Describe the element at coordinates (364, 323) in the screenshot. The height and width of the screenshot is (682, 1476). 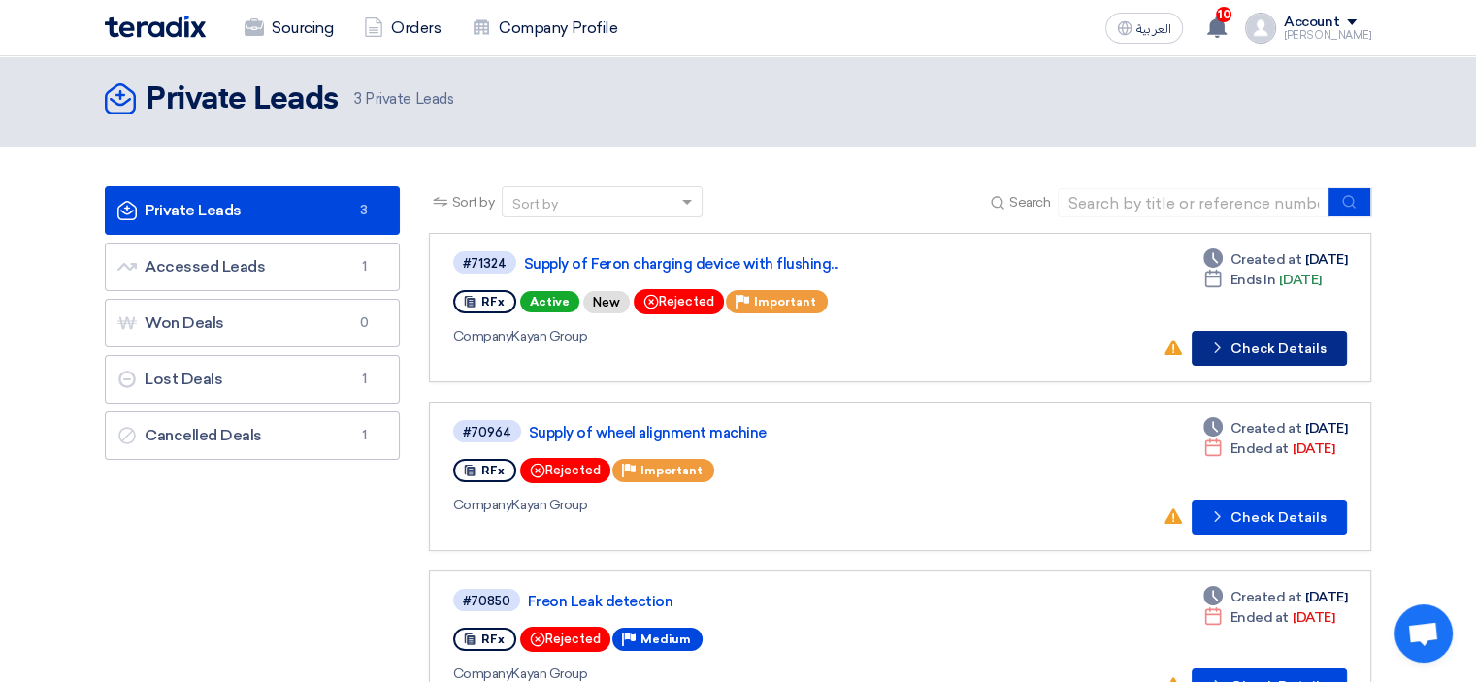
I see `span: 0` at that location.